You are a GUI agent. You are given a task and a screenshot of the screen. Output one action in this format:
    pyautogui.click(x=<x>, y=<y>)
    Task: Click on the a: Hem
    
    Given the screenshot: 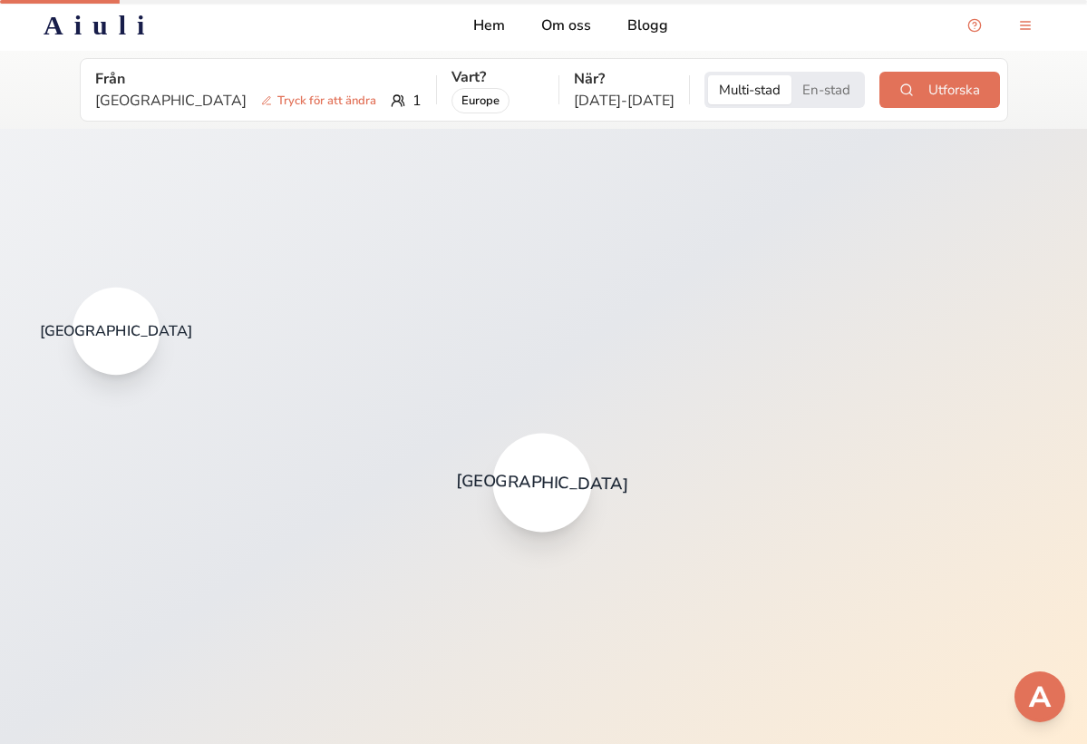 What is the action you would take?
    pyautogui.click(x=489, y=25)
    